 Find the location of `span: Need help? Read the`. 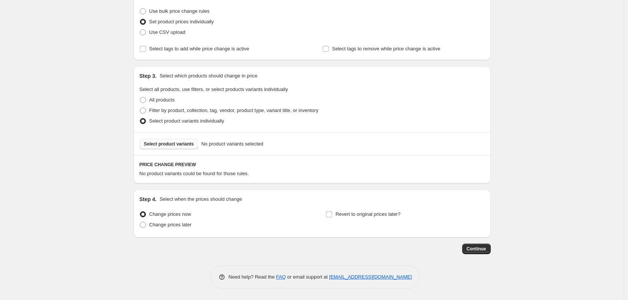

span: Need help? Read the is located at coordinates (253, 277).